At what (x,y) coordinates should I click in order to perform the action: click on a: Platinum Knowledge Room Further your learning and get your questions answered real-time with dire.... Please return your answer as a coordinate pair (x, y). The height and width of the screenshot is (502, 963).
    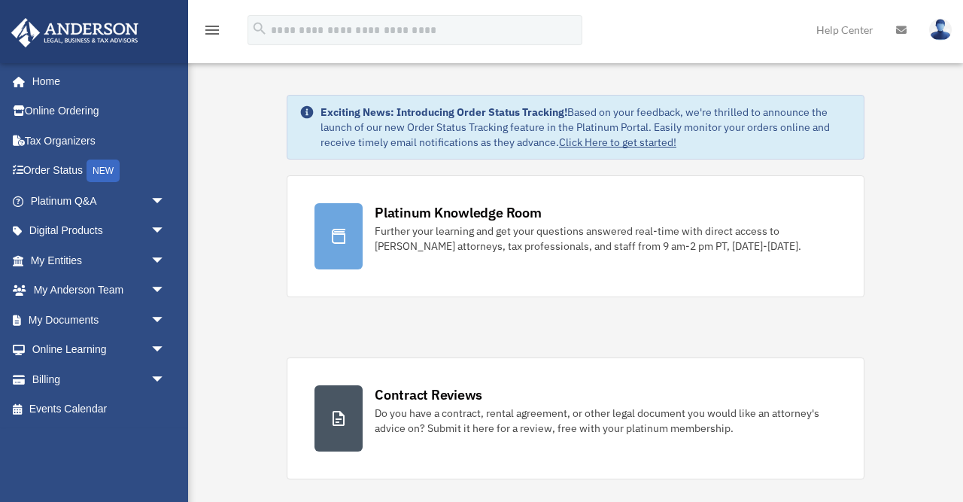
    Looking at the image, I should click on (575, 236).